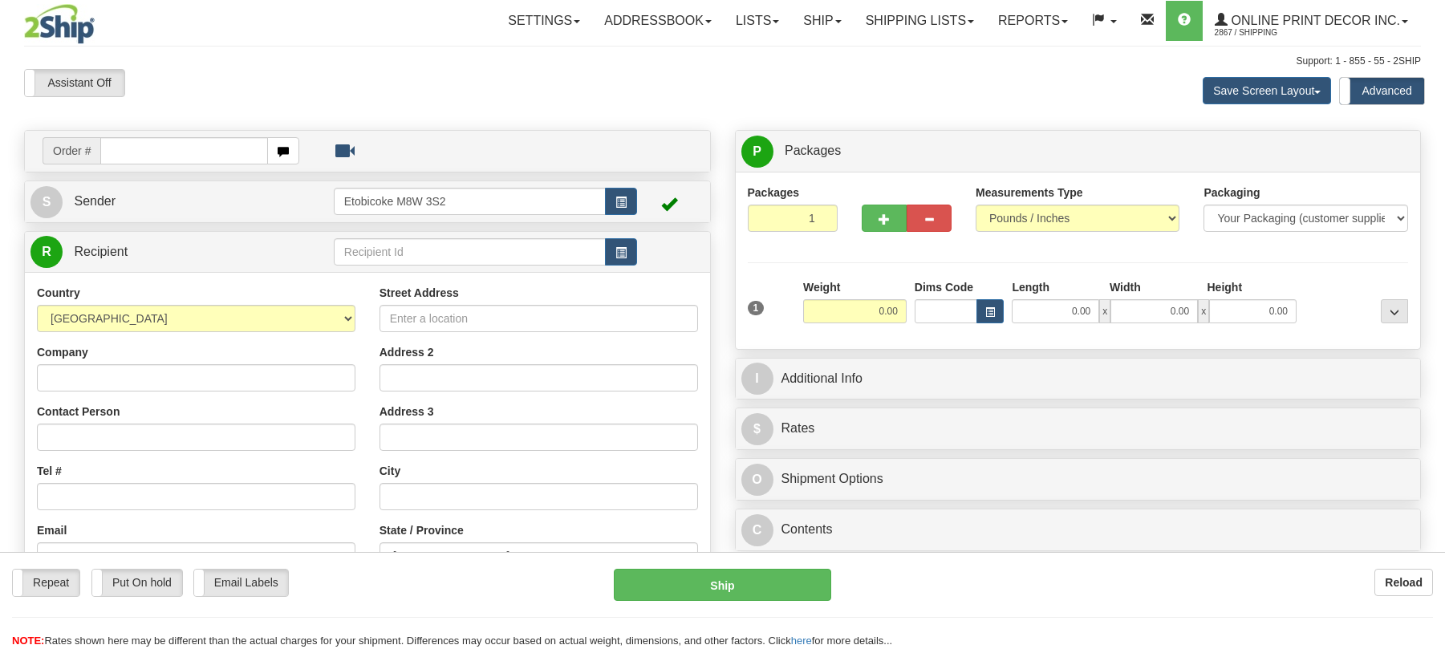  What do you see at coordinates (47, 202) in the screenshot?
I see `span: S` at bounding box center [47, 202].